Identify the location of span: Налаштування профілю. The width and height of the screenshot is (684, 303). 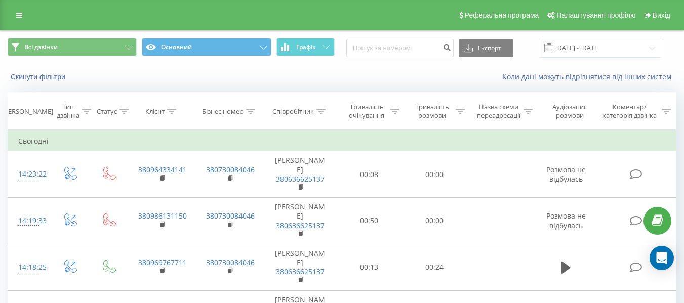
(596, 15).